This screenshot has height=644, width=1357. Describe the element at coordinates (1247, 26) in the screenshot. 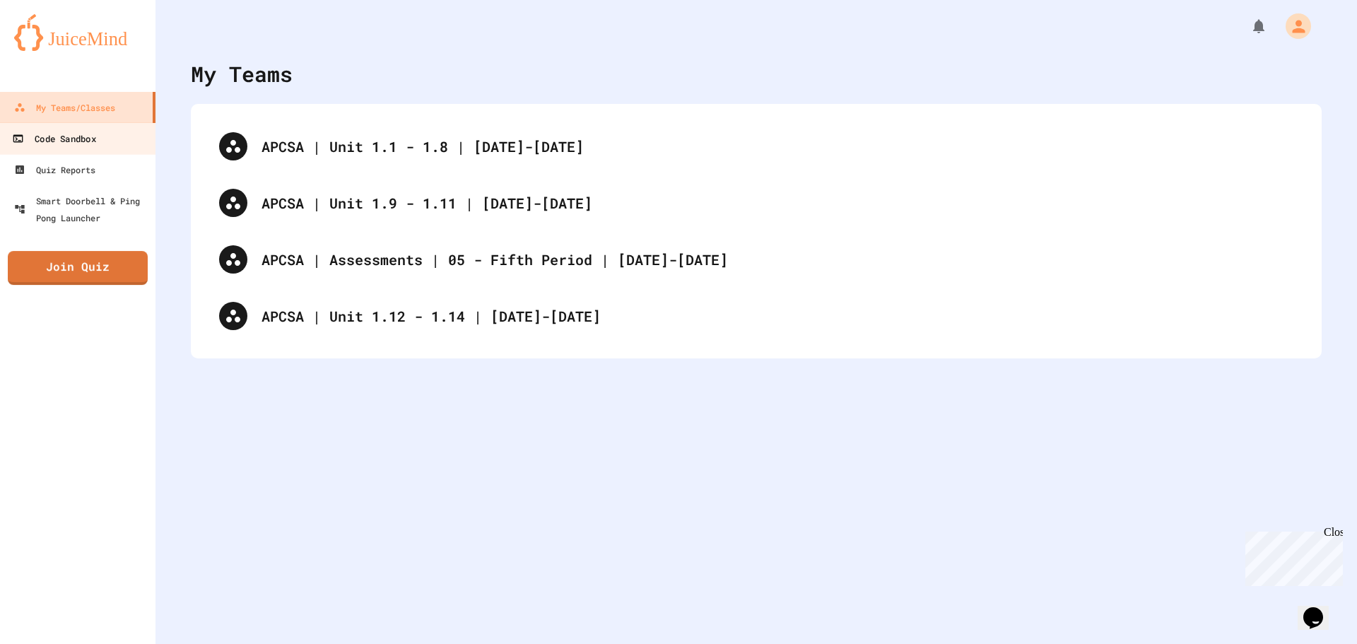

I see `div: My Notifications` at that location.